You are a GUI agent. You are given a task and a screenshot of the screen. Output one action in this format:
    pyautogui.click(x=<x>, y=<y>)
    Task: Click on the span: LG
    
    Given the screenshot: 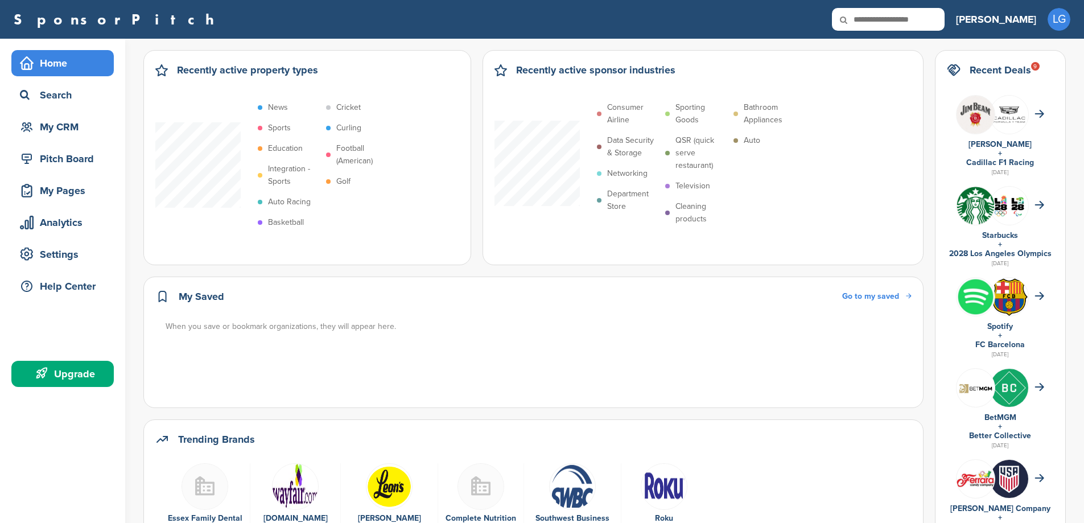 What is the action you would take?
    pyautogui.click(x=1059, y=19)
    